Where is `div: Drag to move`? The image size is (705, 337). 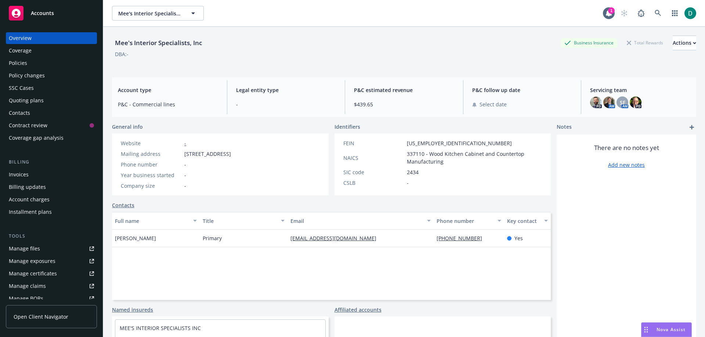
div: Drag to move is located at coordinates (646, 330).